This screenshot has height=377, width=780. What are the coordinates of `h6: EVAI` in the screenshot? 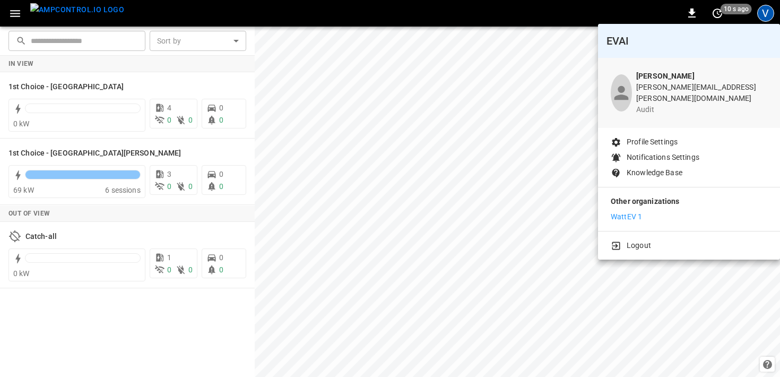 It's located at (688, 41).